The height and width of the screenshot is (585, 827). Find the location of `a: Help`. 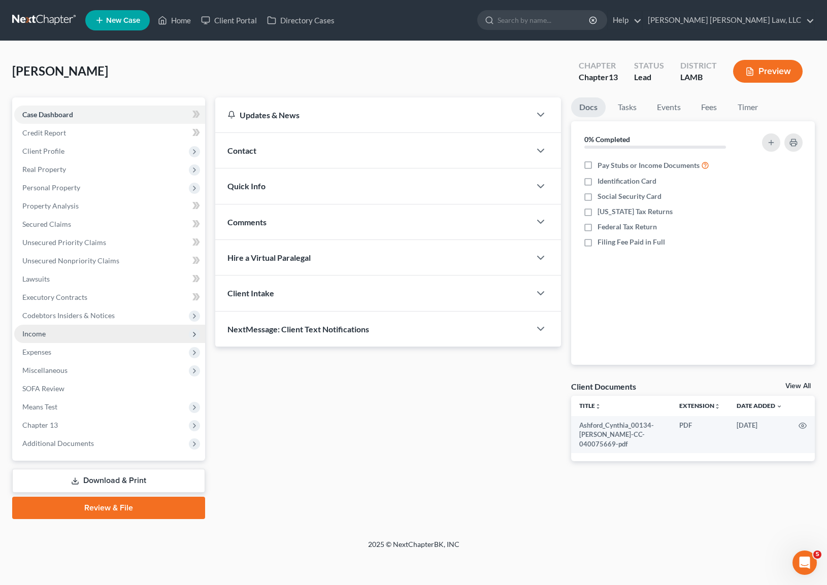

a: Help is located at coordinates (625, 20).